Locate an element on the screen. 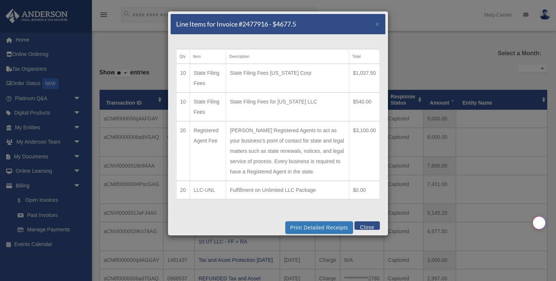 The height and width of the screenshot is (281, 556). td: $0.00 is located at coordinates (364, 190).